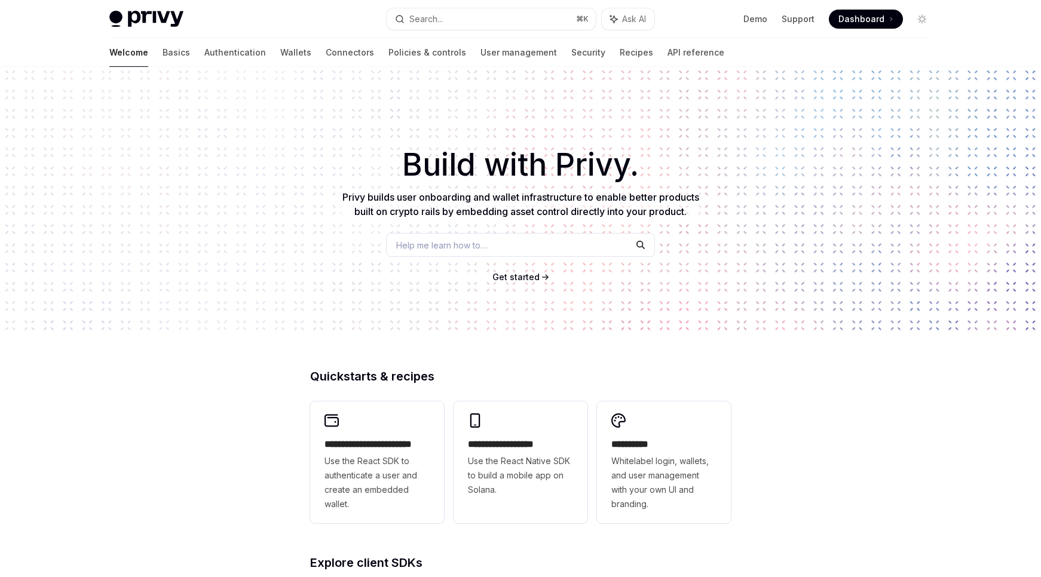  What do you see at coordinates (427, 53) in the screenshot?
I see `a: Policies & controls` at bounding box center [427, 53].